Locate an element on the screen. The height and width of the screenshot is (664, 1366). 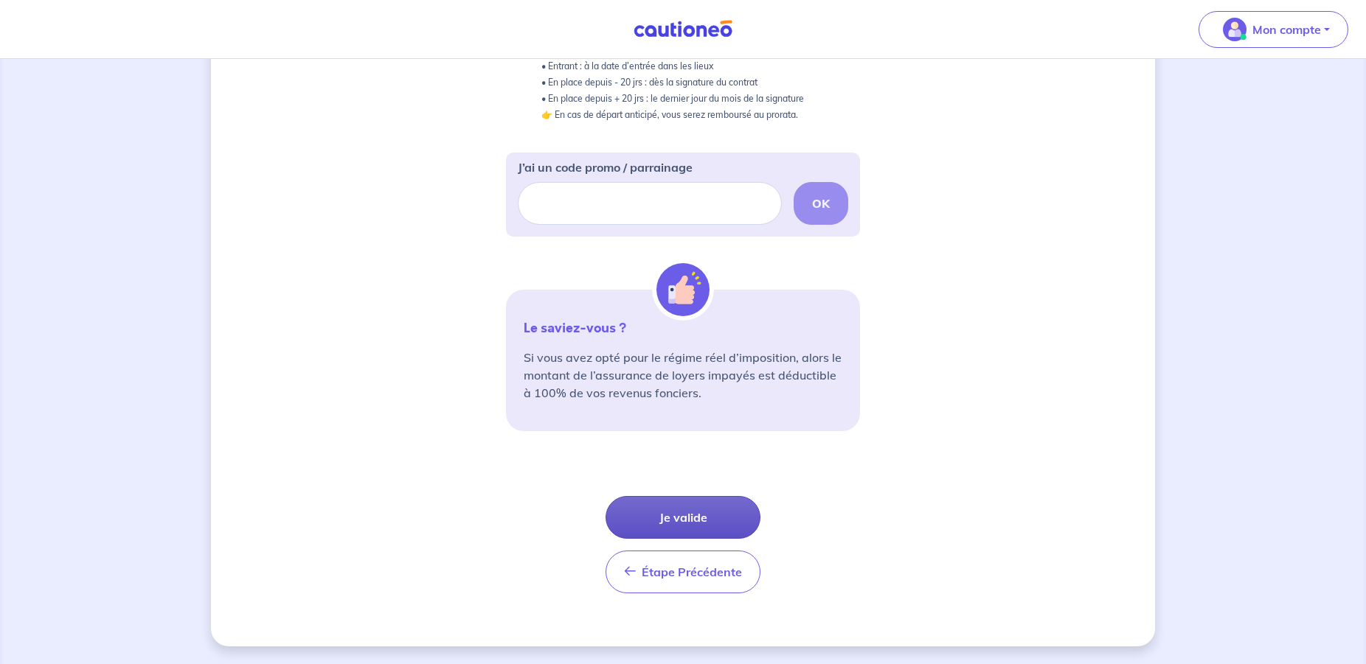
button: Je valide is located at coordinates (683, 518).